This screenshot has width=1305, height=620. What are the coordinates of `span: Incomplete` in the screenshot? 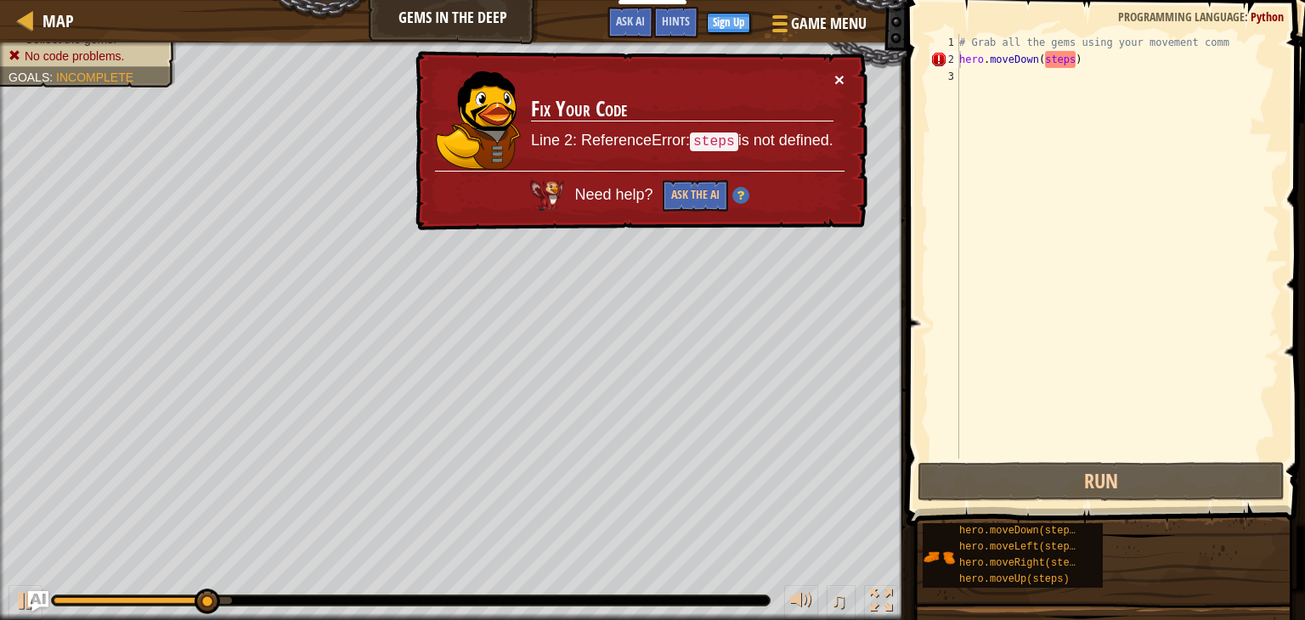 It's located at (94, 77).